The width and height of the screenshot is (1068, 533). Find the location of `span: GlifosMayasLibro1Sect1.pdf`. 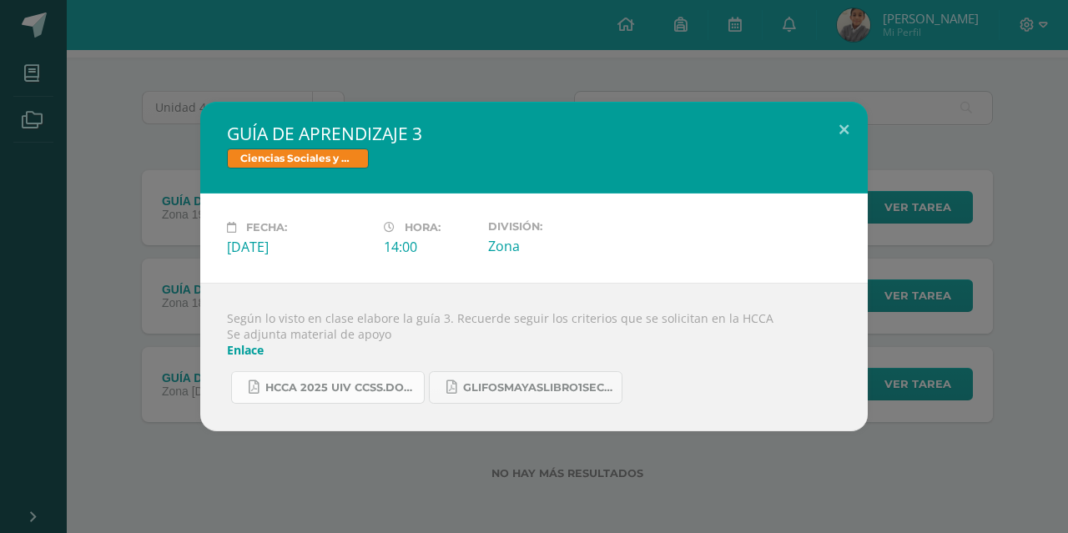

span: GlifosMayasLibro1Sect1.pdf is located at coordinates (538, 388).